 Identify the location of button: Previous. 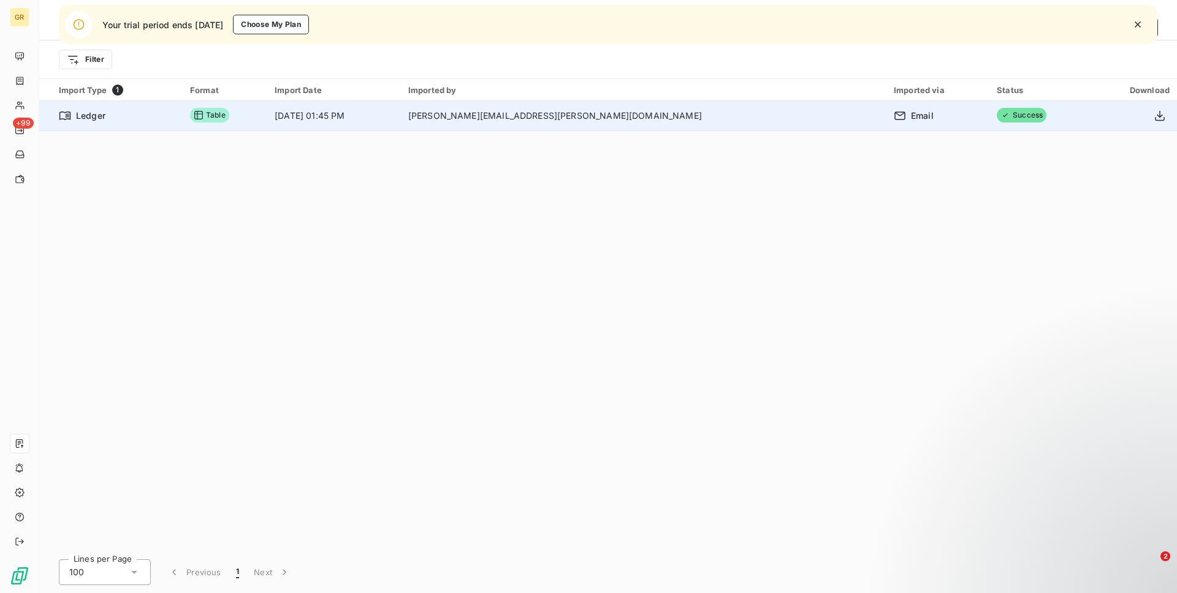
(194, 572).